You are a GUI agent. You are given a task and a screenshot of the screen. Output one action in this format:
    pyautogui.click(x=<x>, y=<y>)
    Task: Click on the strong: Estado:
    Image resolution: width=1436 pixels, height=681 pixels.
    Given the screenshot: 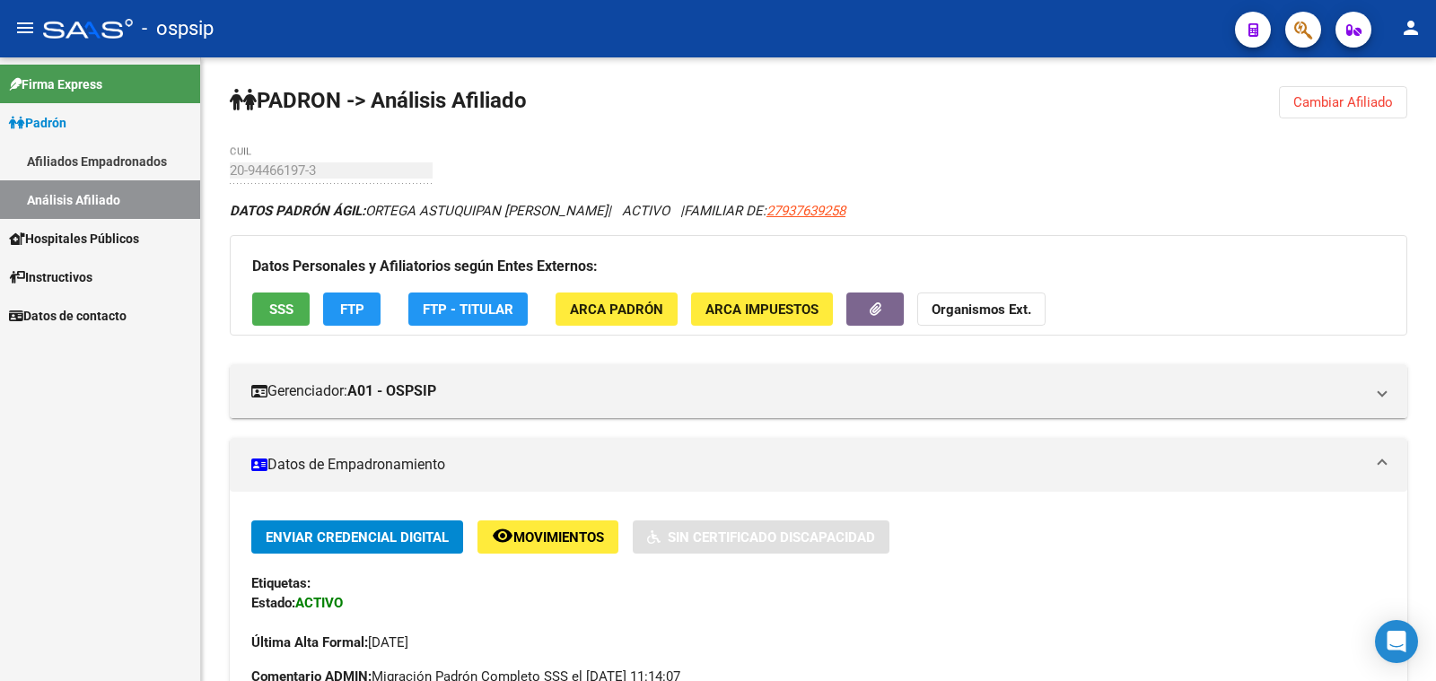 What is the action you would take?
    pyautogui.click(x=273, y=603)
    